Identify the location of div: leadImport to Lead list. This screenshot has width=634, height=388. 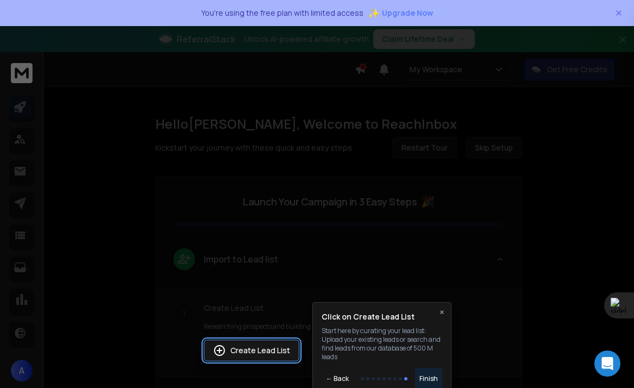
(338, 332).